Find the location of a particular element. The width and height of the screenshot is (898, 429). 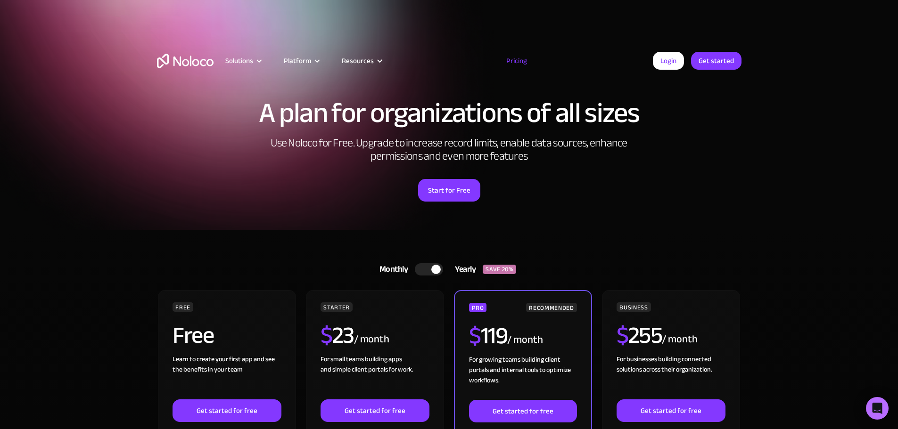

h2: 119 is located at coordinates (488, 336).